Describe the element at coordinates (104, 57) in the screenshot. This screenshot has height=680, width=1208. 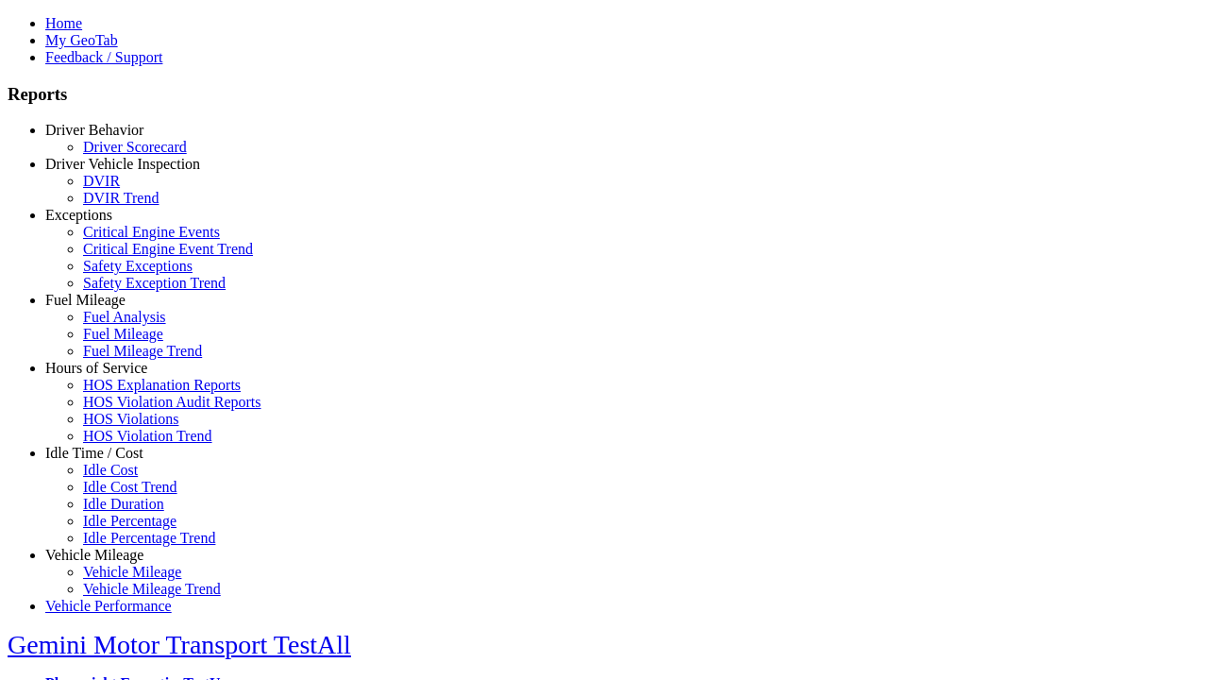
I see `a: Feedback / Support` at that location.